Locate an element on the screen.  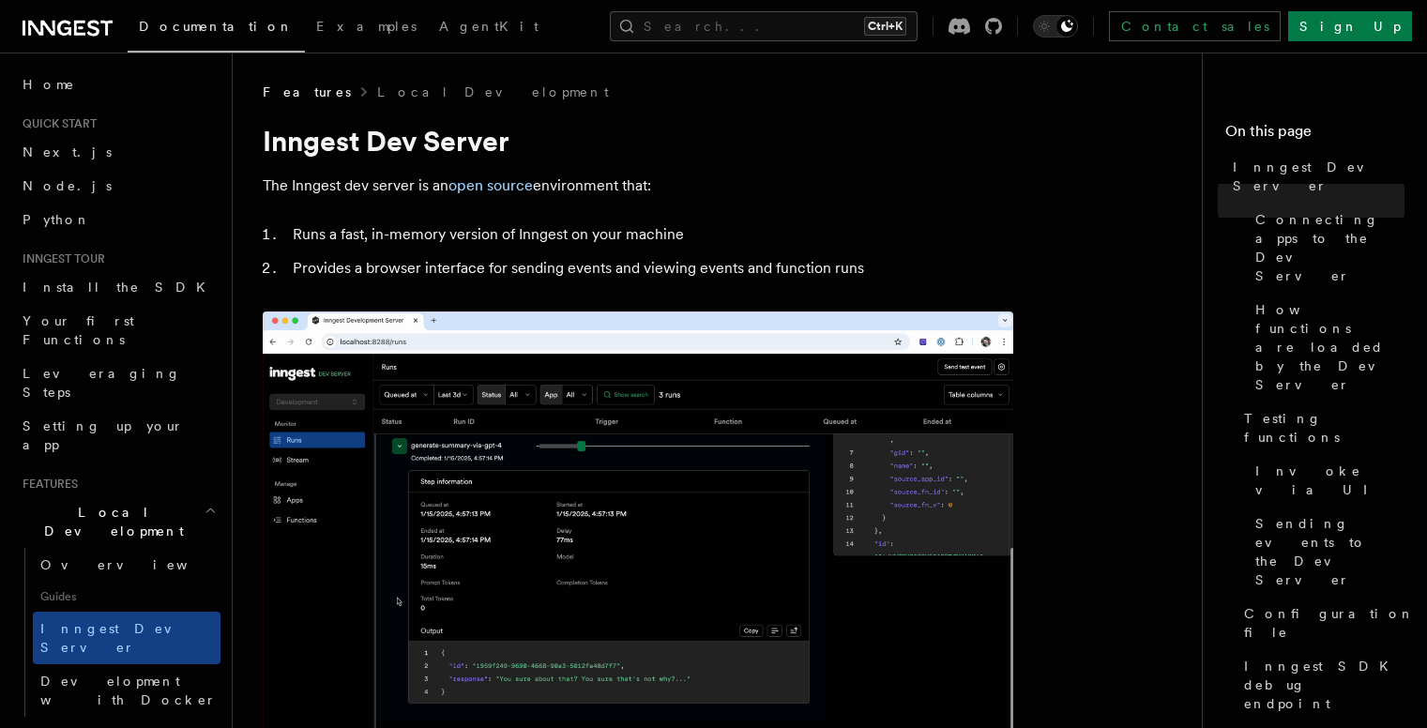
a: Contact sales is located at coordinates (1194, 26).